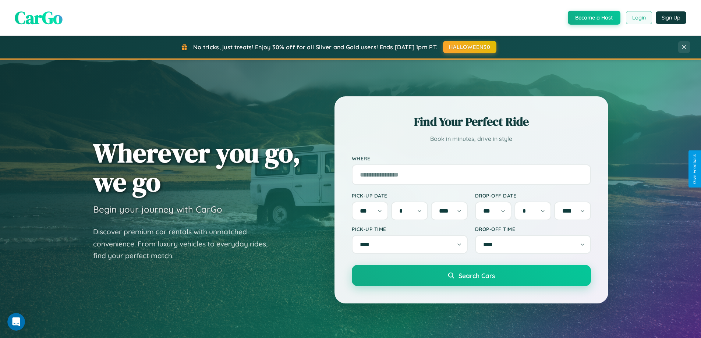  What do you see at coordinates (158, 209) in the screenshot?
I see `h3: Begin your journey with CarGo` at bounding box center [158, 209].